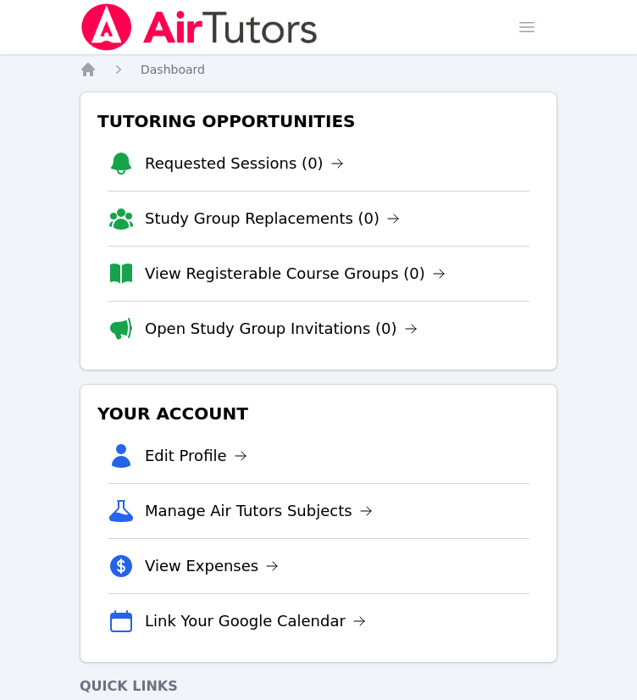 The height and width of the screenshot is (700, 637). I want to click on nav: Breadcrumb, so click(319, 69).